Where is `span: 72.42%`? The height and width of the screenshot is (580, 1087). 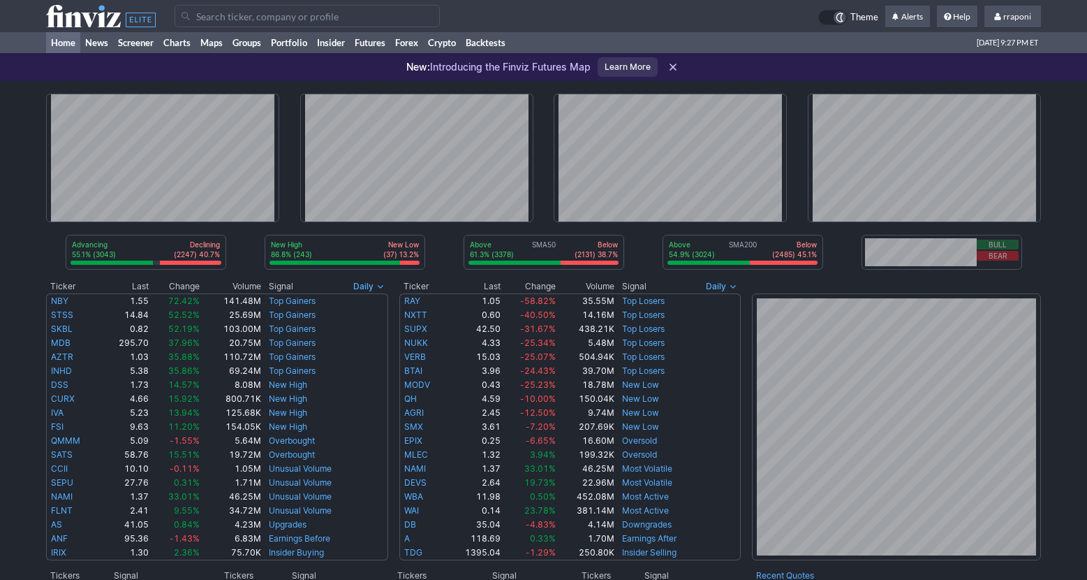 span: 72.42% is located at coordinates (184, 300).